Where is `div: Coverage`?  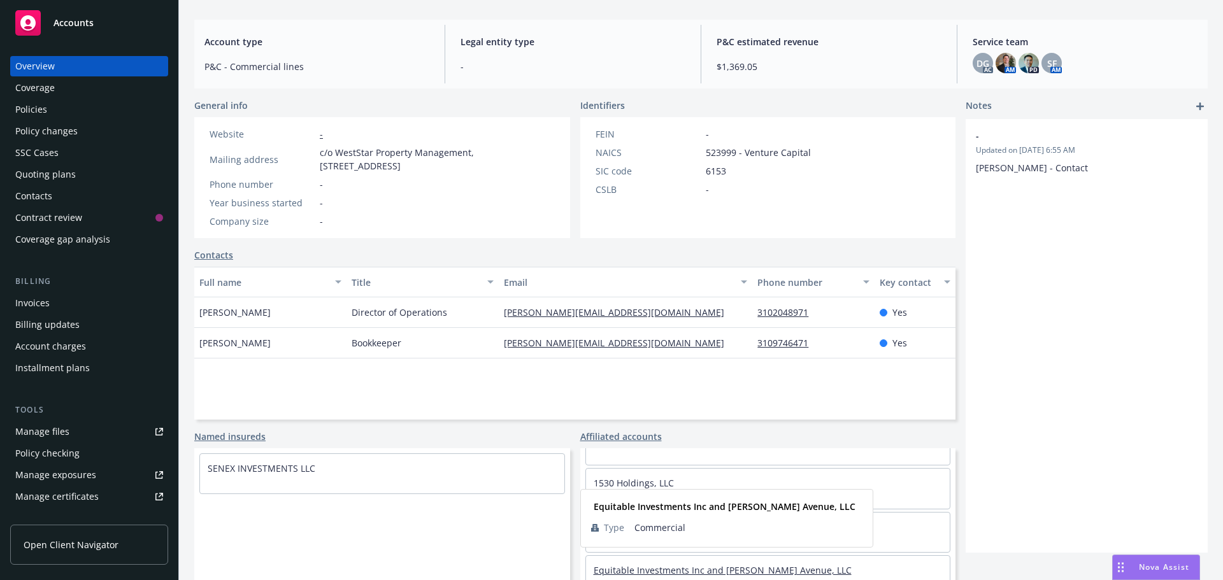
div: Coverage is located at coordinates (35, 88).